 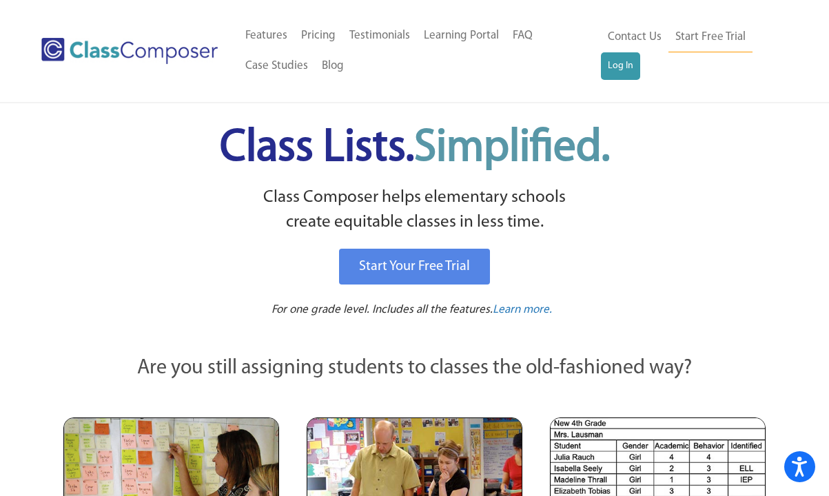 What do you see at coordinates (276, 66) in the screenshot?
I see `a: Case Studies` at bounding box center [276, 66].